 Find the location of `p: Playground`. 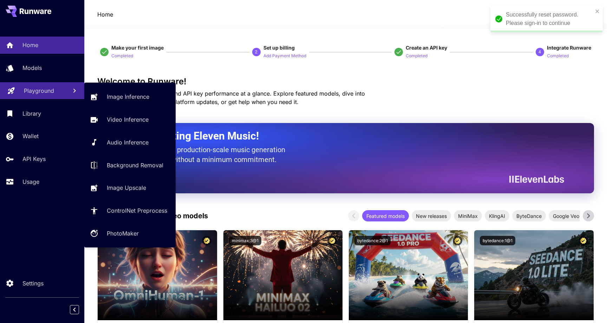

p: Playground is located at coordinates (39, 91).